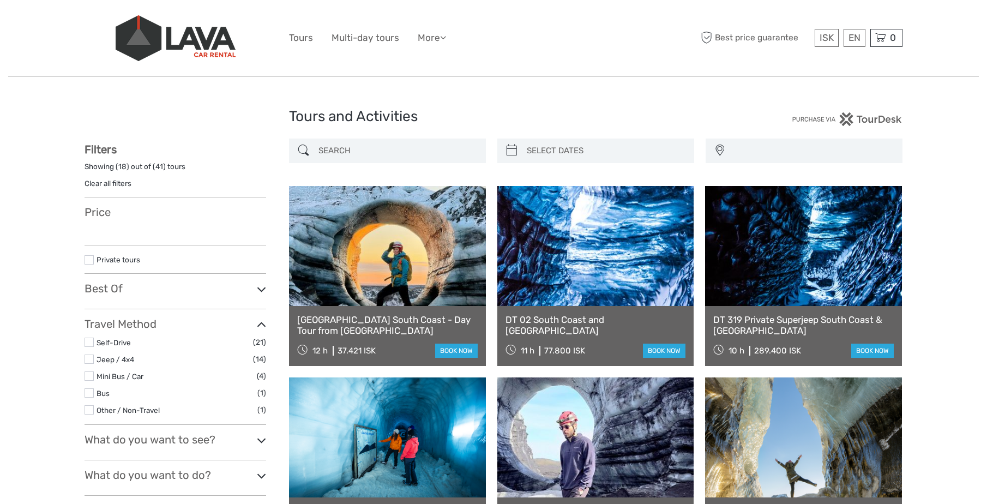 The width and height of the screenshot is (987, 504). What do you see at coordinates (128, 410) in the screenshot?
I see `a: Other / Non-Travel` at bounding box center [128, 410].